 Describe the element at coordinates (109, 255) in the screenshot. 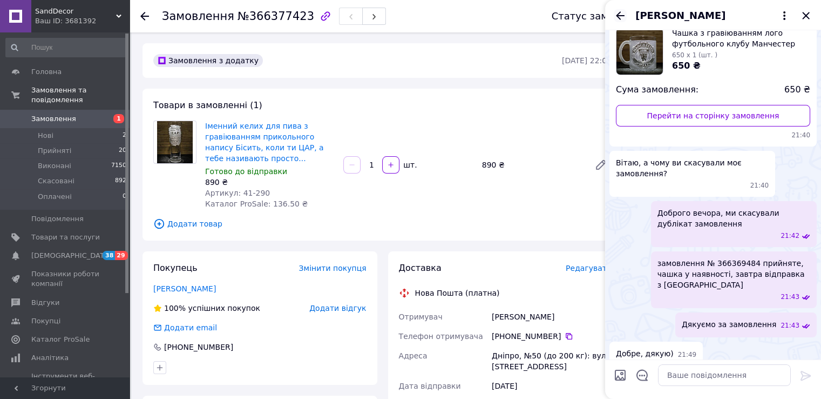

I see `span: 38` at that location.